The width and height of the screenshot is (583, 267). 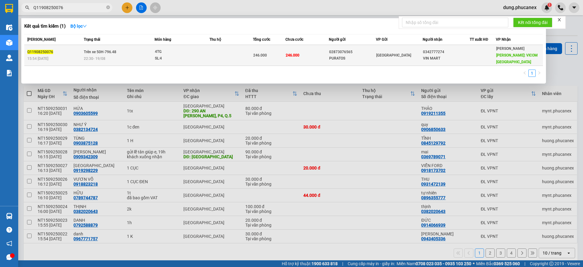 What do you see at coordinates (9, 73) in the screenshot?
I see `img: solution-icon` at bounding box center [9, 73].